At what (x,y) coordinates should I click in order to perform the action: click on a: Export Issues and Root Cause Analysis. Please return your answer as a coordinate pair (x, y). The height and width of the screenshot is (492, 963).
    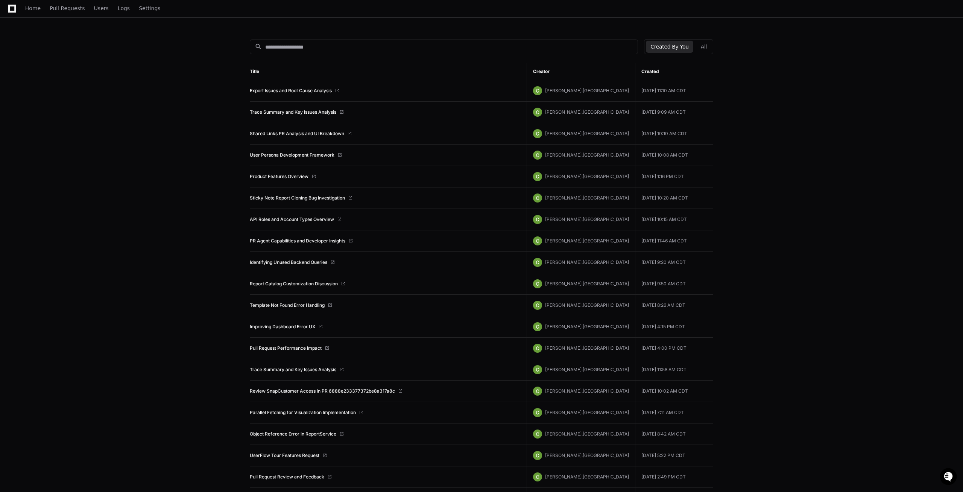
    Looking at the image, I should click on (291, 91).